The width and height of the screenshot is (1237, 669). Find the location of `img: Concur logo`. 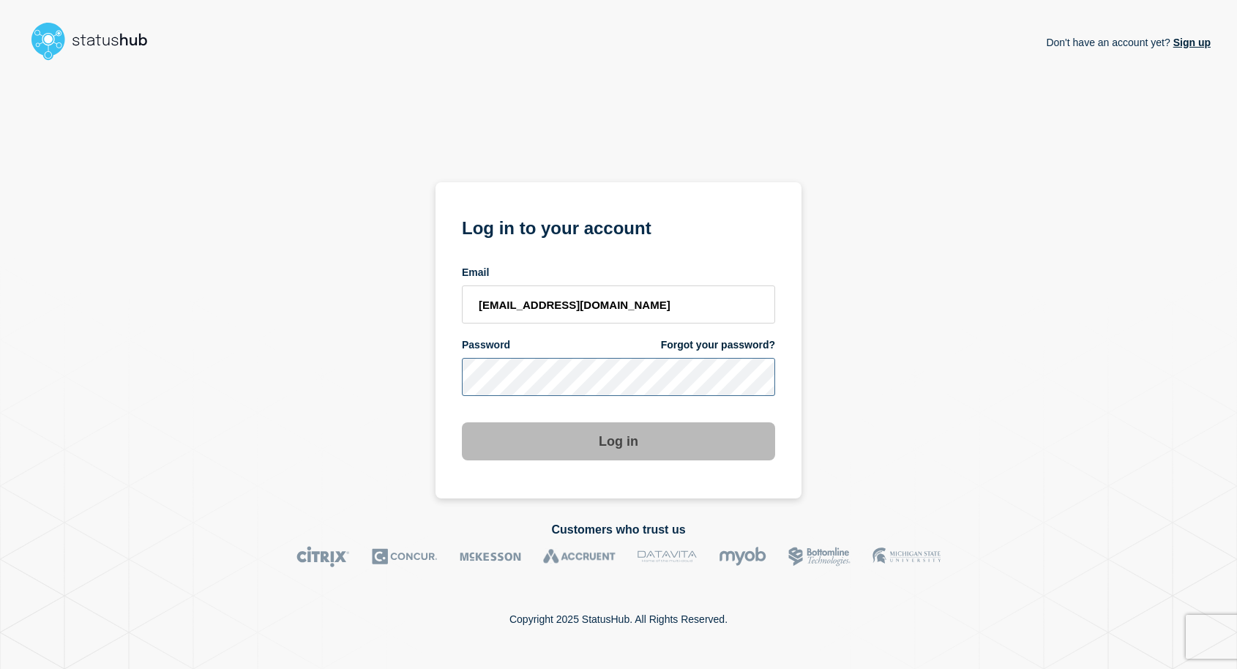

img: Concur logo is located at coordinates (405, 556).